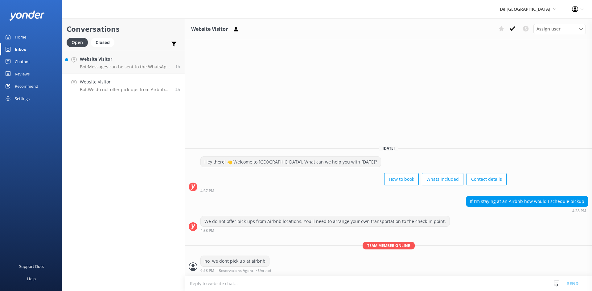 This screenshot has height=291, width=592. Describe the element at coordinates (123, 85) in the screenshot. I see `a: Website VisitorBot:We do not offer pick-ups from Airbnb locations. You'll need to arrange your ow...` at that location.